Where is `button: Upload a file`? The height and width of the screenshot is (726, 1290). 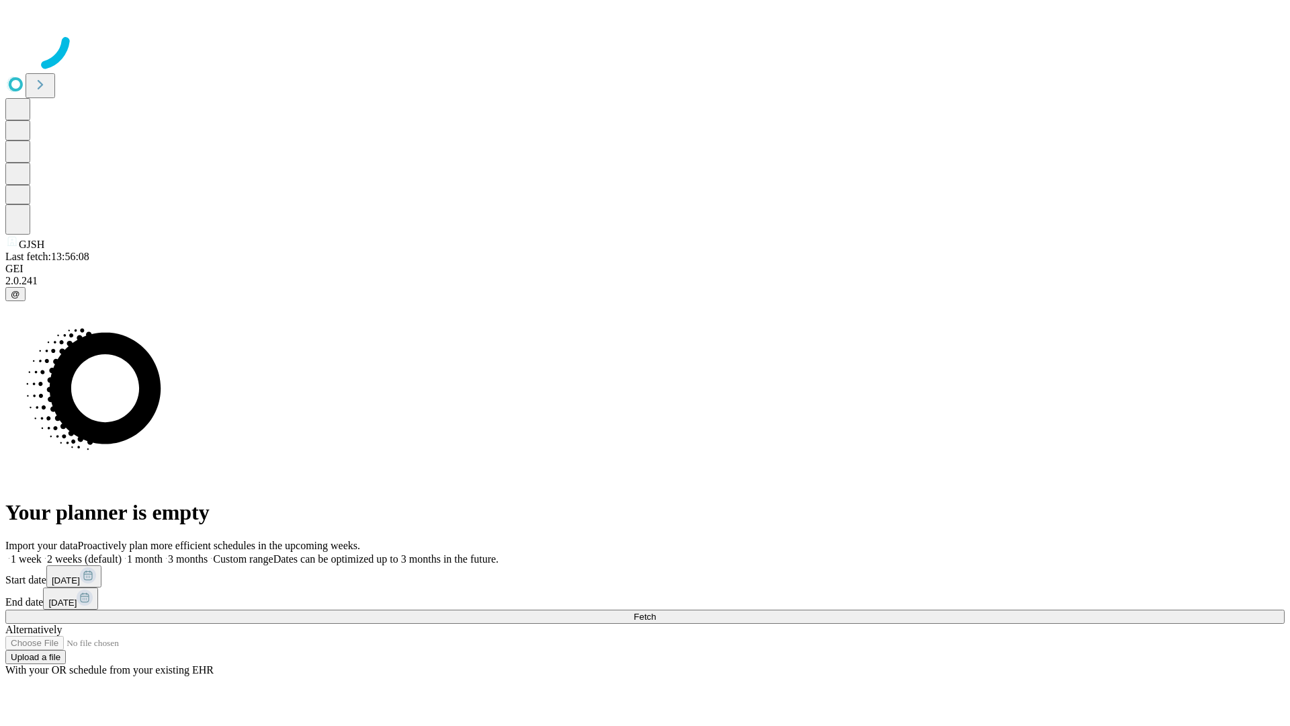 button: Upload a file is located at coordinates (36, 657).